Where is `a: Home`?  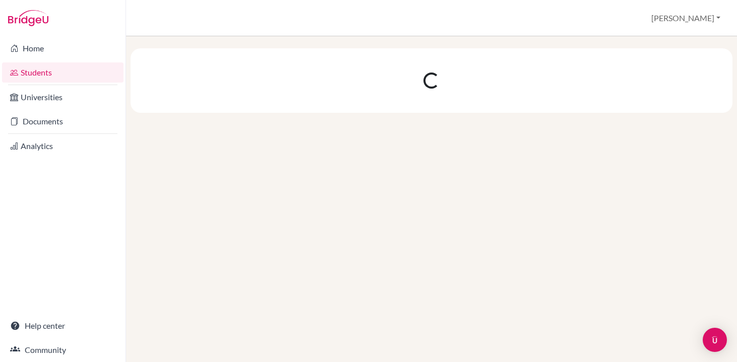 a: Home is located at coordinates (62, 48).